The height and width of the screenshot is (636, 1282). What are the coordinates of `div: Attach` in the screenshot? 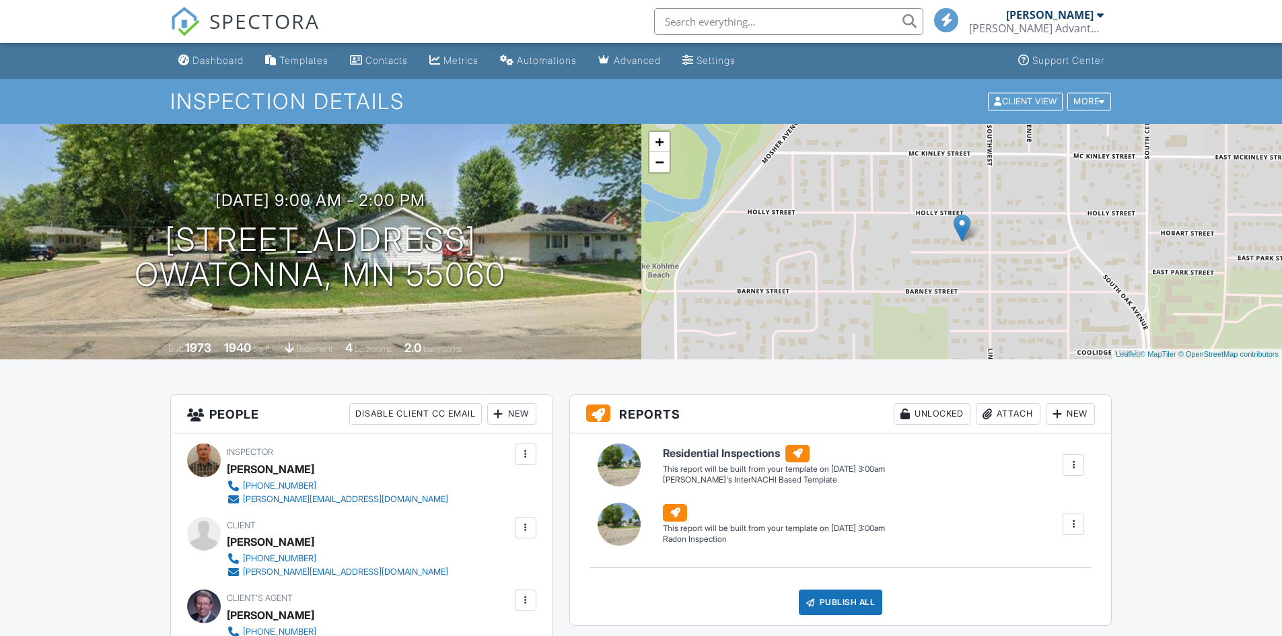 It's located at (1008, 414).